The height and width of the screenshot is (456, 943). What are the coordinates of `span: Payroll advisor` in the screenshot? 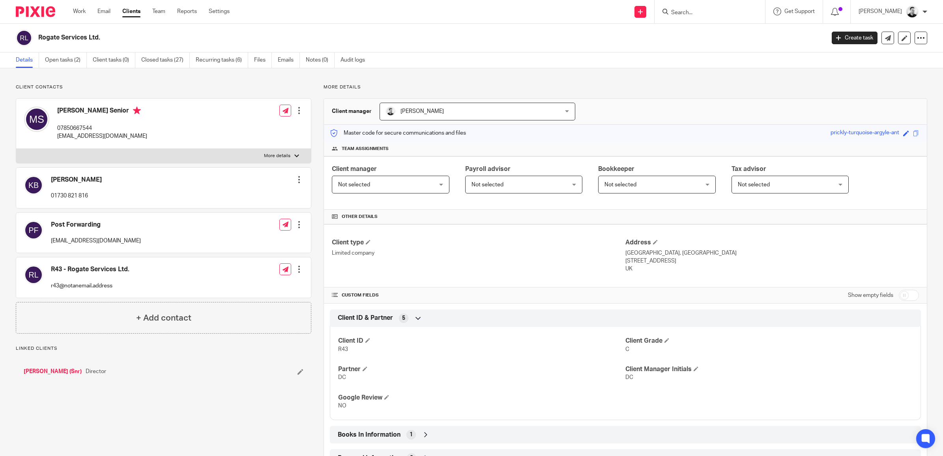 It's located at (488, 169).